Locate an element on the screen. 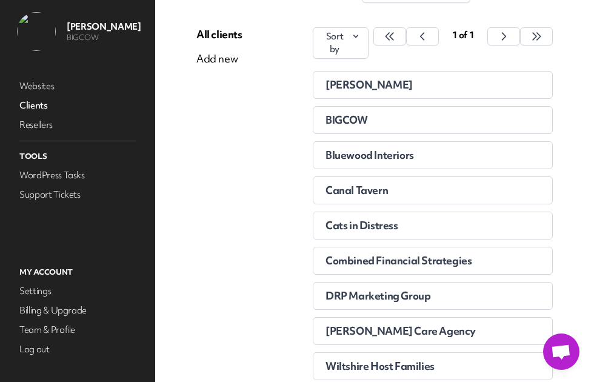  a: Team & Profile is located at coordinates (78, 330).